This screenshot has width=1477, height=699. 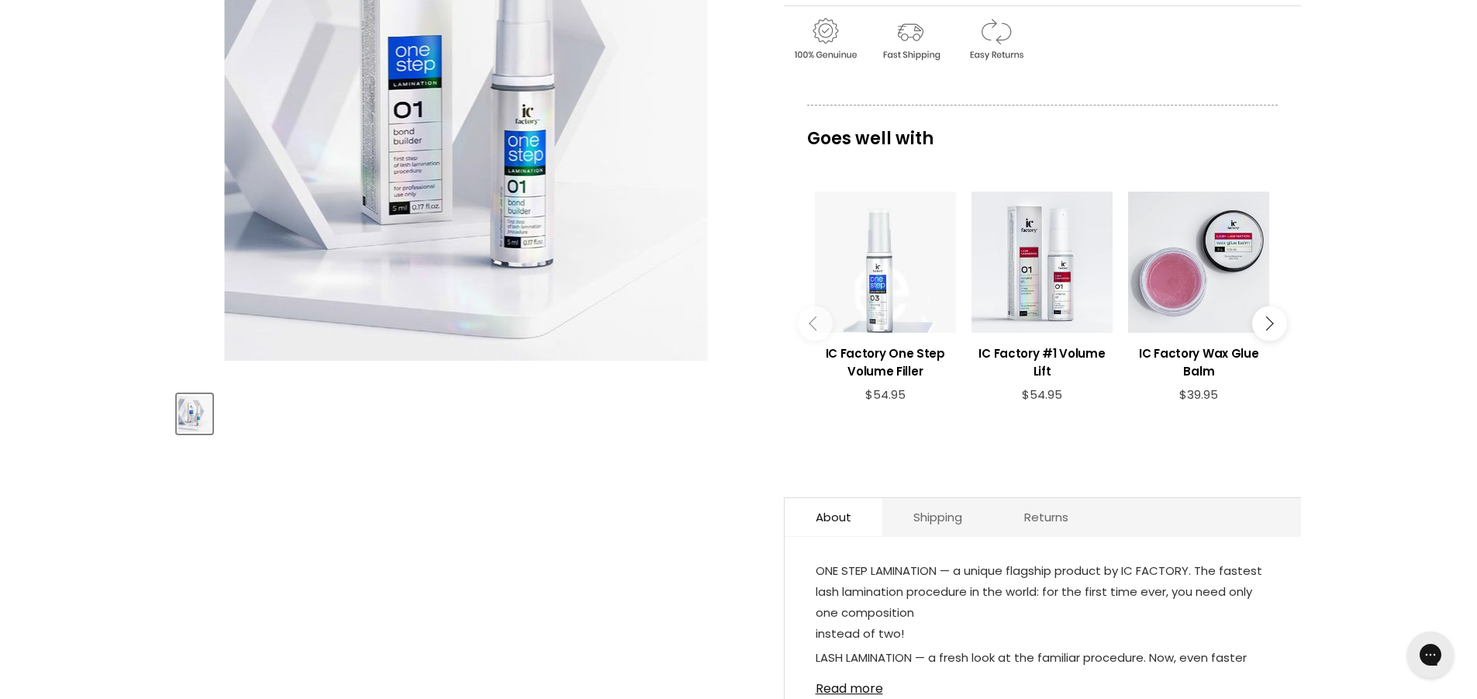 What do you see at coordinates (937, 516) in the screenshot?
I see `a: Shipping` at bounding box center [937, 516].